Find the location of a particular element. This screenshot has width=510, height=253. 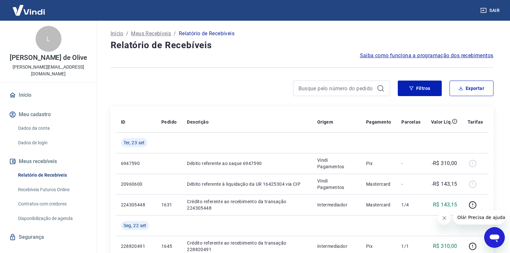

p: 228820491 is located at coordinates (136, 246).